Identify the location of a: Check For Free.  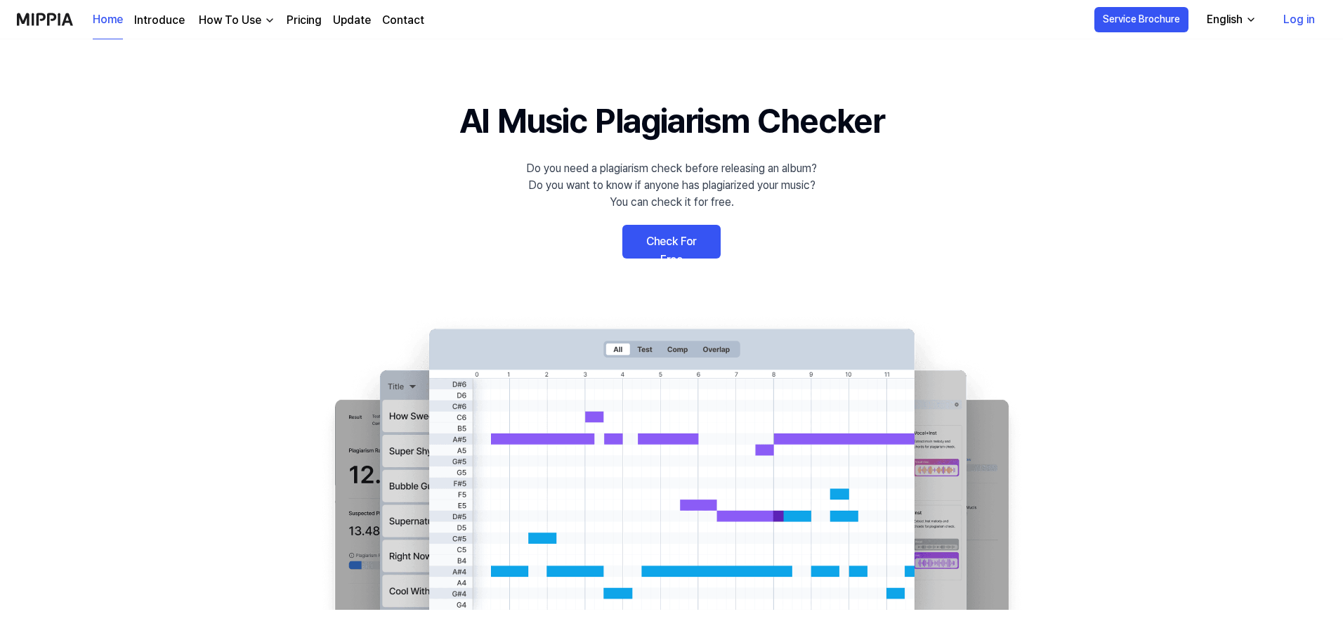
(671, 242).